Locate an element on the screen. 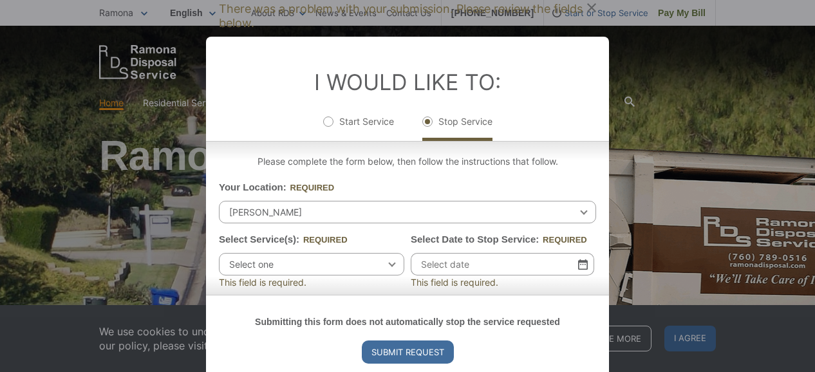 The width and height of the screenshot is (815, 372). label: I Would Like To: is located at coordinates (408, 82).